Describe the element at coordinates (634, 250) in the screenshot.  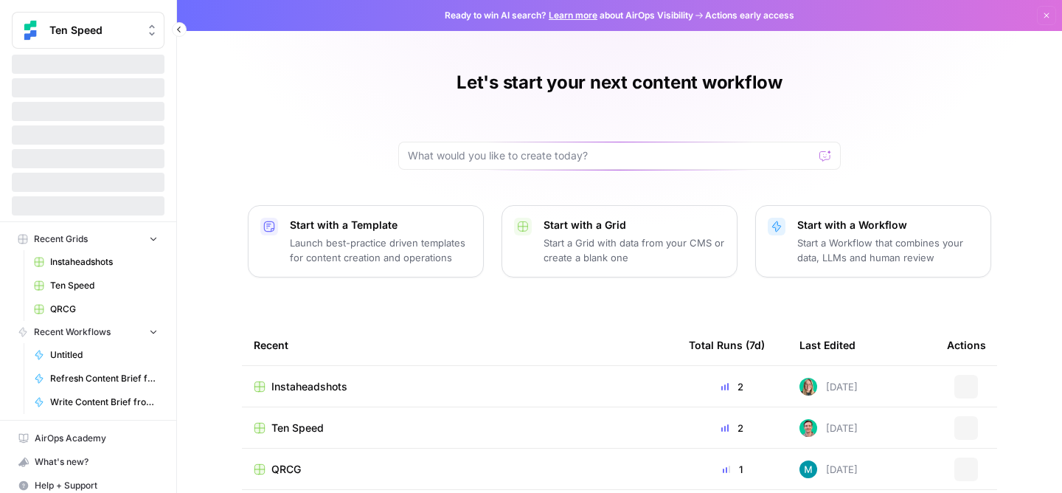
I see `p: Start a Grid with data from your CMS or create a blank one` at that location.